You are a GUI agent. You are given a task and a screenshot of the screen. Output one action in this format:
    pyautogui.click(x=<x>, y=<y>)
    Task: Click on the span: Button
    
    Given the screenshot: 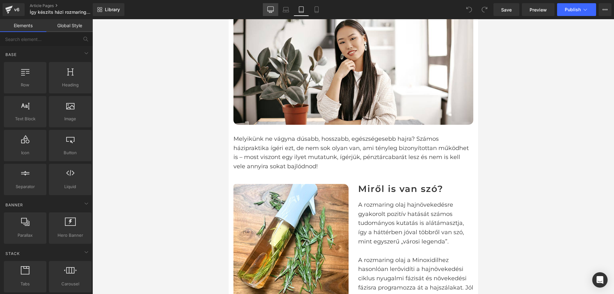 What is the action you would take?
    pyautogui.click(x=70, y=153)
    